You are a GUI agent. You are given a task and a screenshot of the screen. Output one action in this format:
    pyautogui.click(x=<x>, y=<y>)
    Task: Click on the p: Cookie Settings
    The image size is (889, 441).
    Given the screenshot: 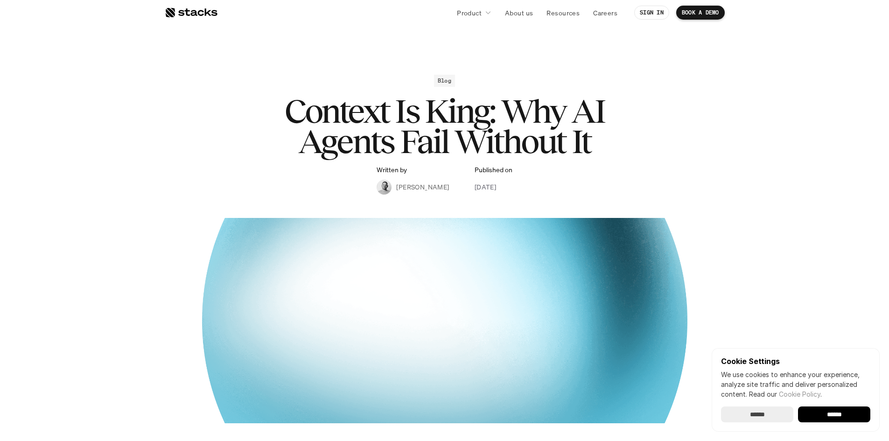 What is the action you would take?
    pyautogui.click(x=796, y=361)
    